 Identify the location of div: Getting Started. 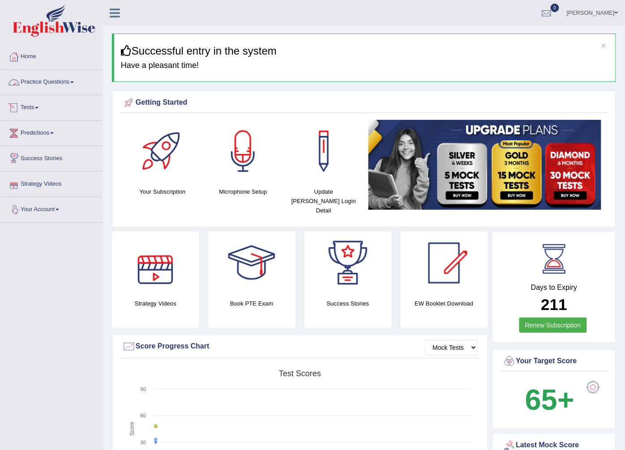
(364, 103).